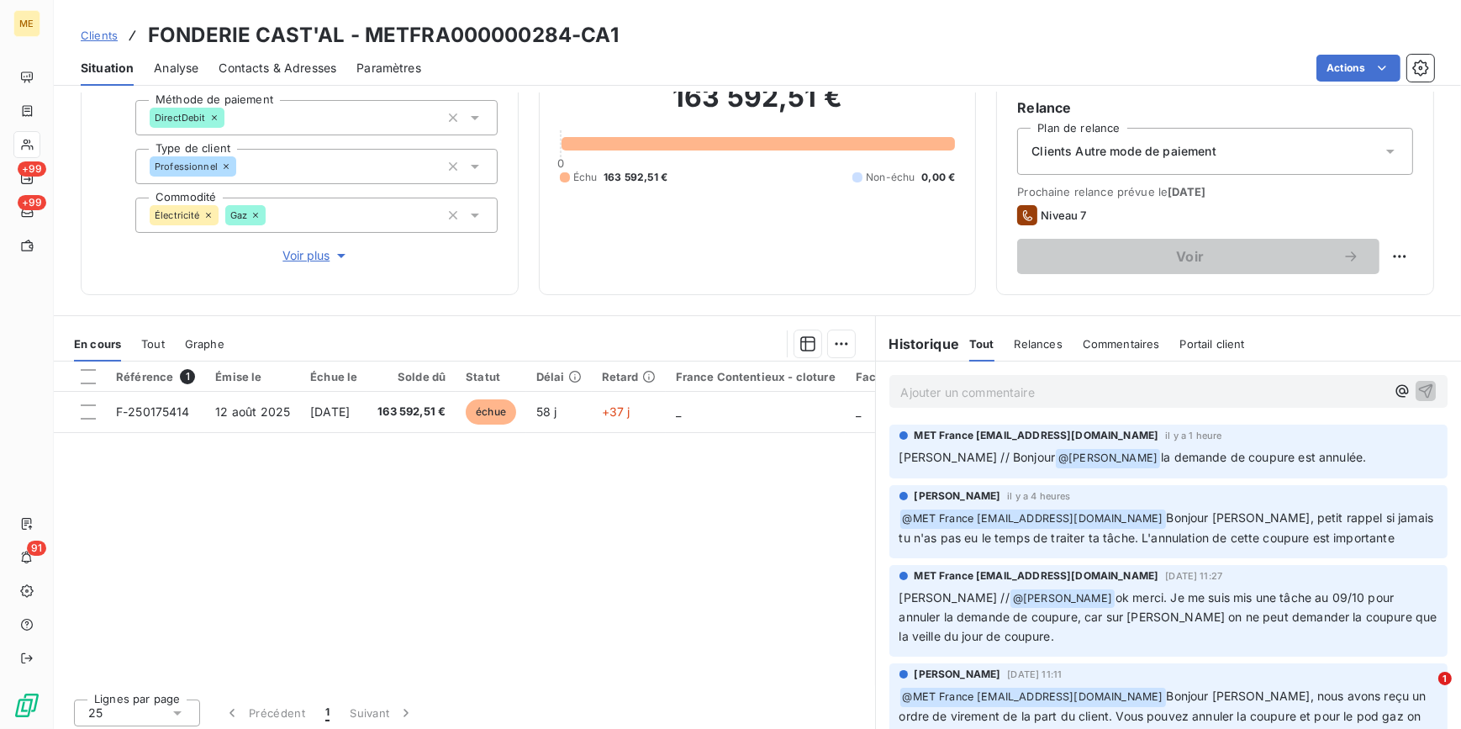 This screenshot has width=1461, height=729. I want to click on span: 58 j, so click(546, 411).